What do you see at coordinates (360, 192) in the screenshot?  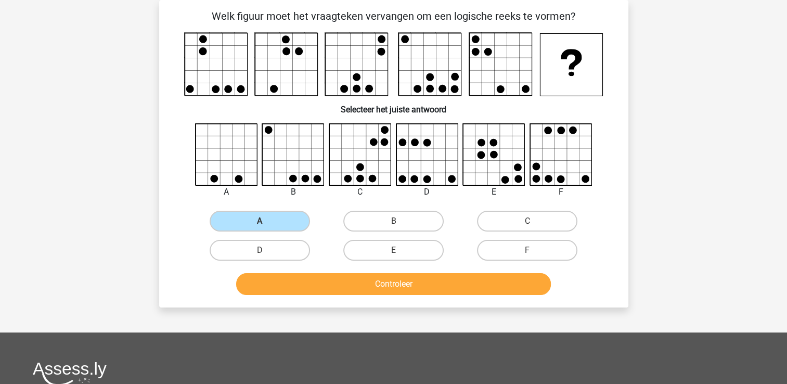 I see `div: C` at bounding box center [360, 192].